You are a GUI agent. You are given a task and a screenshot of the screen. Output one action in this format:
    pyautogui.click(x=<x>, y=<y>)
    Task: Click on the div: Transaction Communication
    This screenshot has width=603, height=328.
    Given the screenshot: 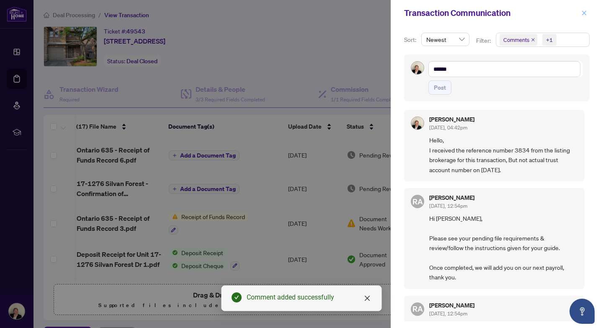 What is the action you would take?
    pyautogui.click(x=492, y=13)
    